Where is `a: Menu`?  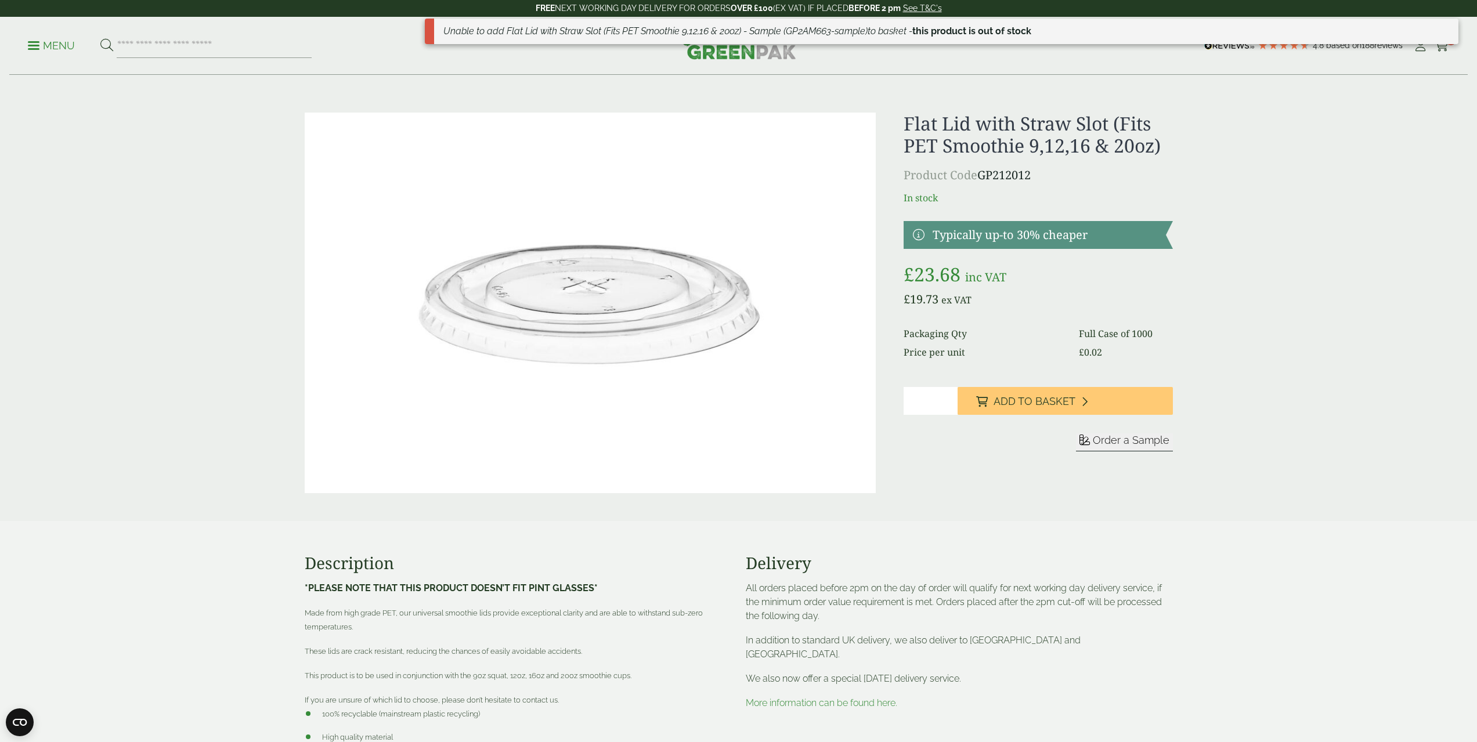 a: Menu is located at coordinates (51, 45).